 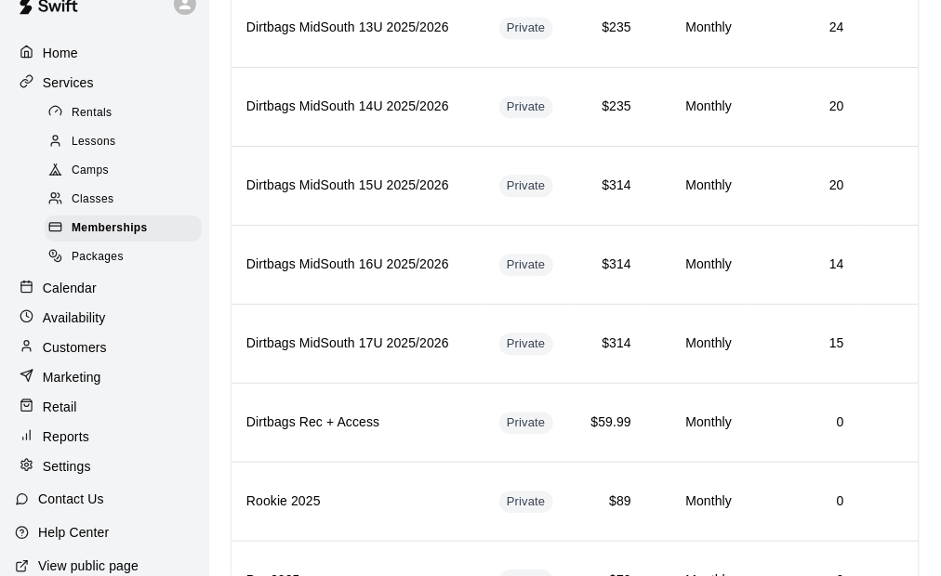 What do you see at coordinates (104, 348) in the screenshot?
I see `a: Customers` at bounding box center [104, 348].